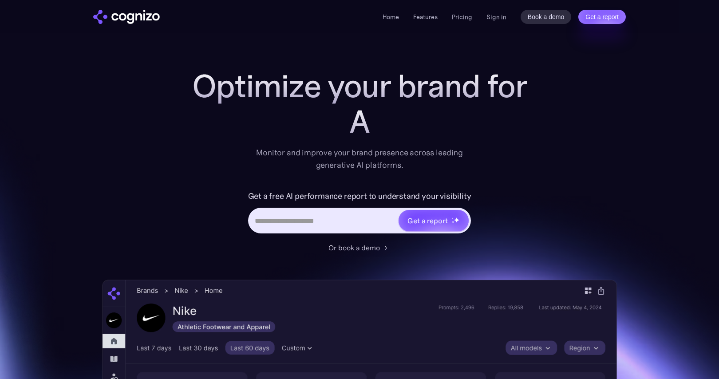  I want to click on div: Monitor and improve your brand presence across leading generative AI platforms., so click(360, 159).